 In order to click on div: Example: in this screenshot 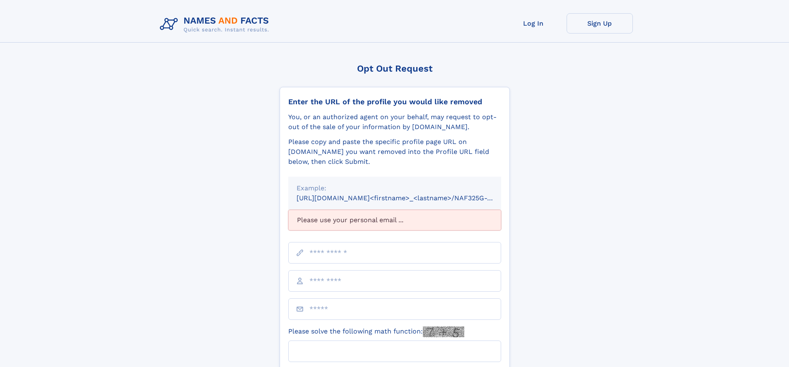, I will do `click(395, 188)`.